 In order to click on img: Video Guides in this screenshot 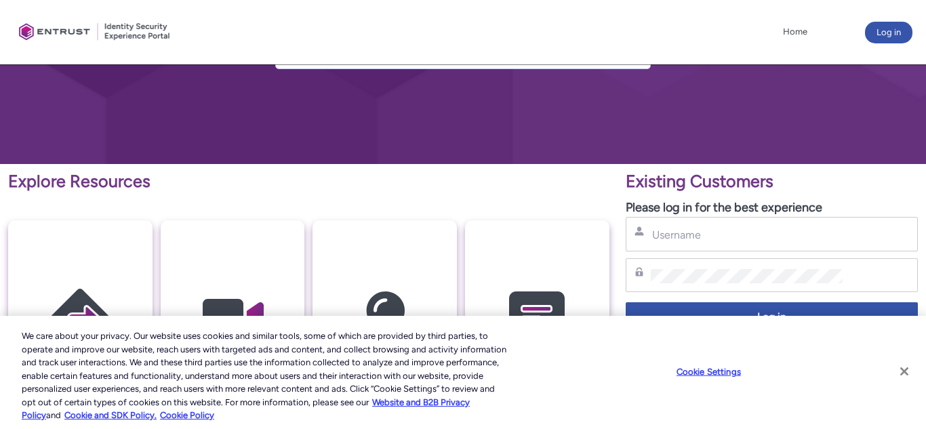, I will do `click(233, 319)`.